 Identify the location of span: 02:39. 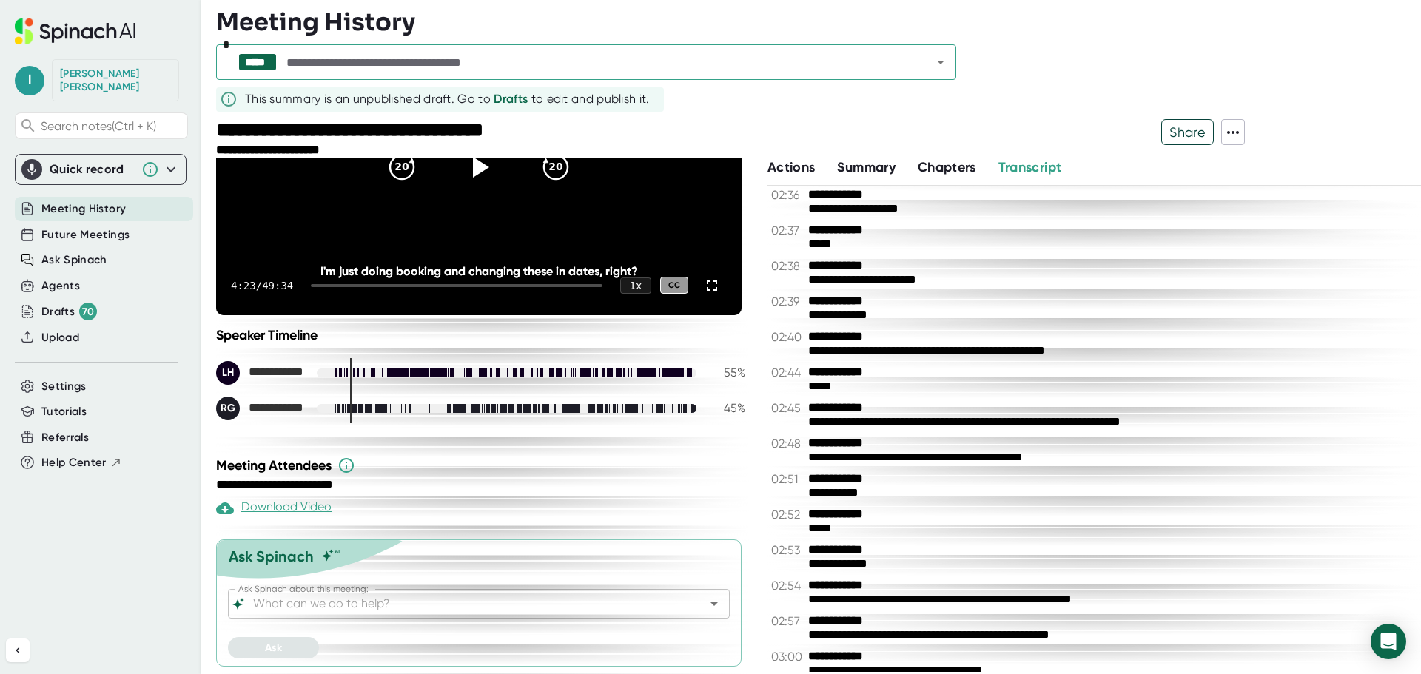
(788, 301).